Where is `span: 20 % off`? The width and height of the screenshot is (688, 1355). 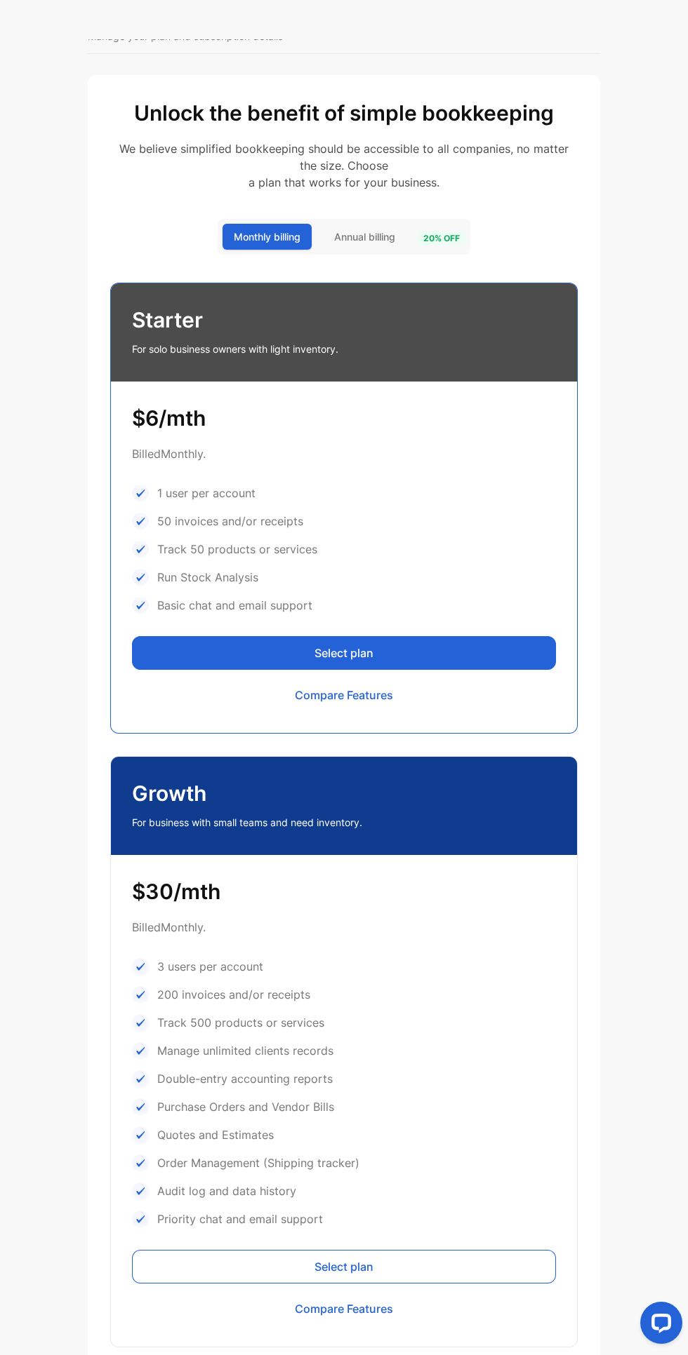 span: 20 % off is located at coordinates (441, 238).